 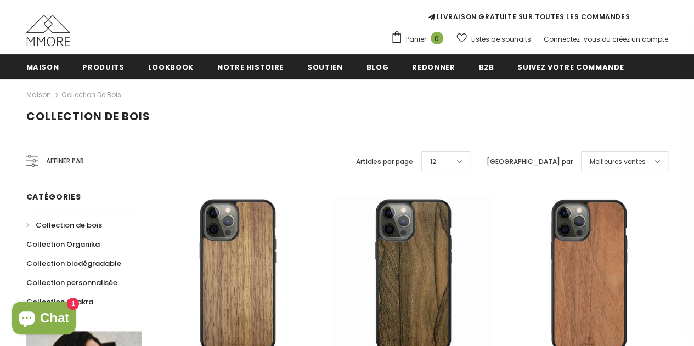 I want to click on font: Collection biodégradable, so click(x=74, y=263).